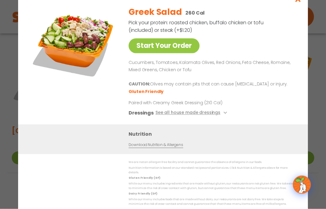  I want to click on p: Nutrition information is based on our standard recipes and portion sizes. Click Nutrition & Aller..., so click(212, 170).